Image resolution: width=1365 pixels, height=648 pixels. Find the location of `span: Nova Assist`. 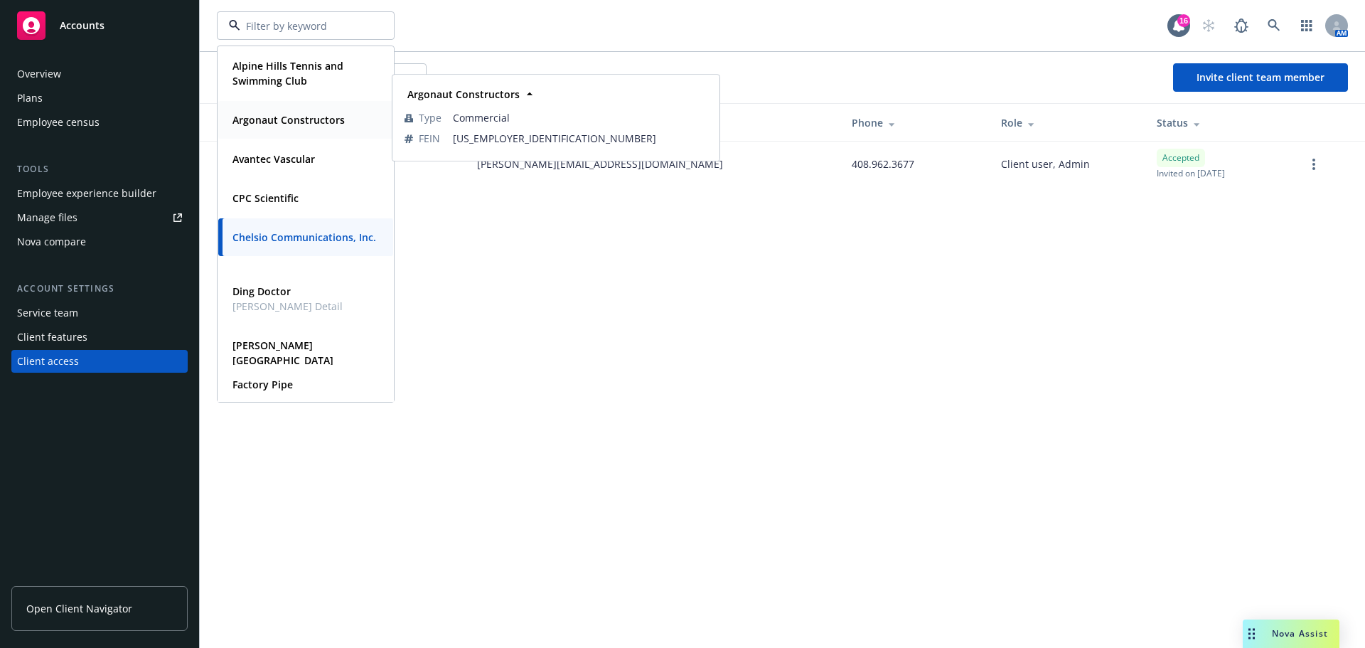

span: Nova Assist is located at coordinates (1300, 633).